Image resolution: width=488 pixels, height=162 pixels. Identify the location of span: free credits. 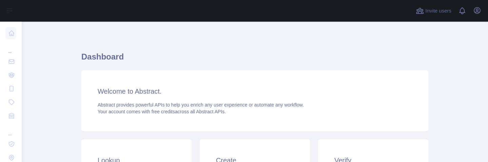
(163, 112).